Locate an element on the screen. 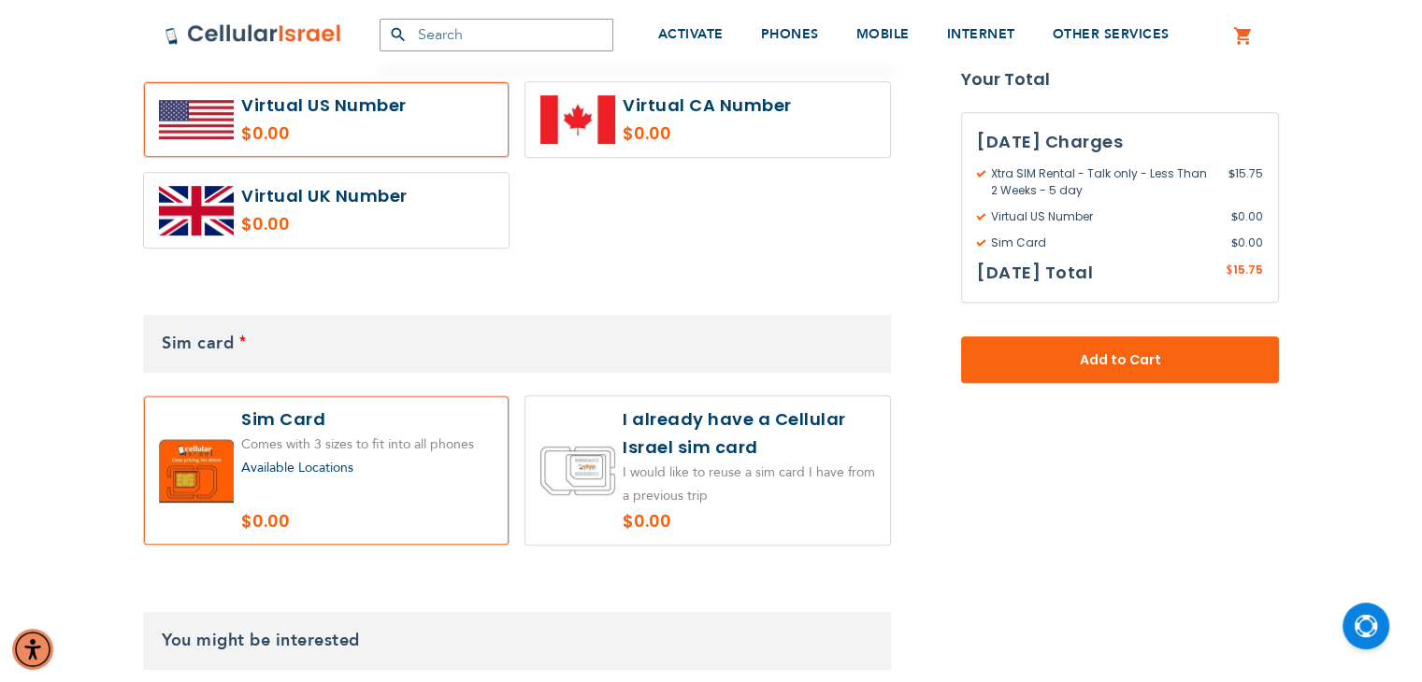 The width and height of the screenshot is (1422, 682). span: ACTIVATE is located at coordinates (691, 34).